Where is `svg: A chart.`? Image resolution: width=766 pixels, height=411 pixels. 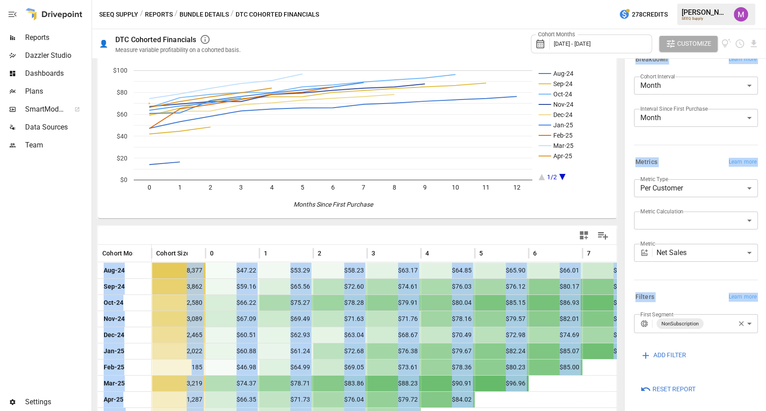 svg: A chart. is located at coordinates (353, 138).